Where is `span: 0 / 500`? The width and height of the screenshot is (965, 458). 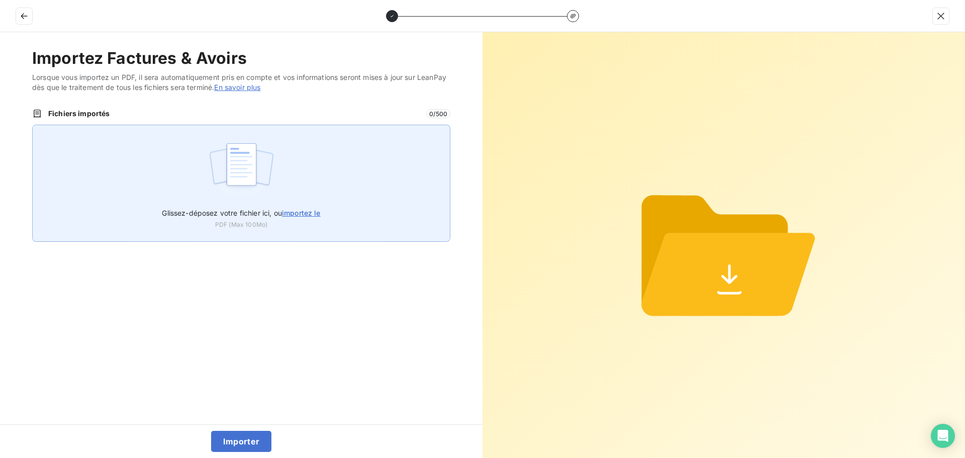 span: 0 / 500 is located at coordinates (438, 114).